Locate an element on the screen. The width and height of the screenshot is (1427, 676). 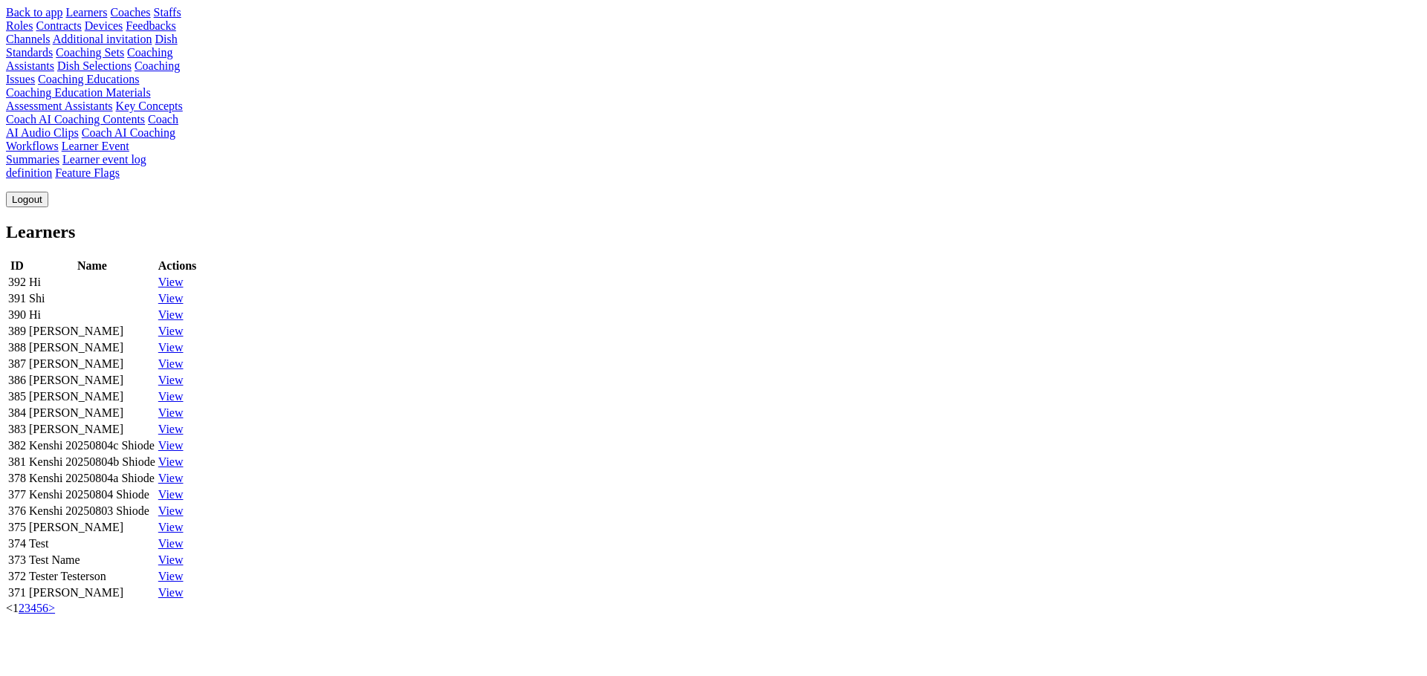
div: Shi is located at coordinates (92, 299).